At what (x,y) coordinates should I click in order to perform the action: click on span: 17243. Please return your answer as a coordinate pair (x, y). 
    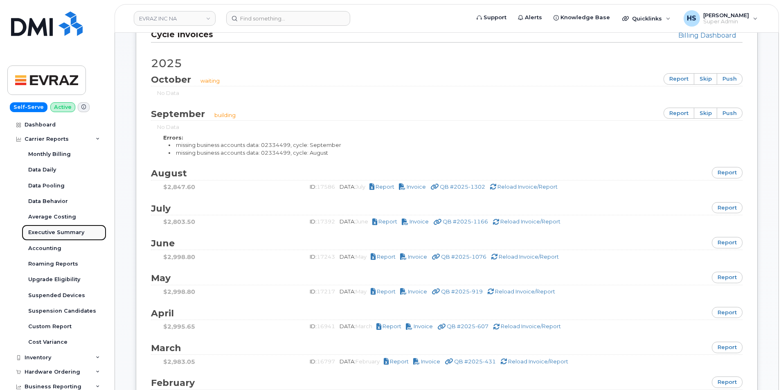
    Looking at the image, I should click on (326, 256).